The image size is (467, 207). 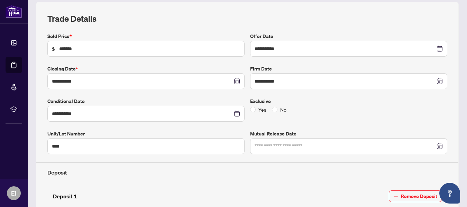 I want to click on label: Firm Date, so click(x=349, y=69).